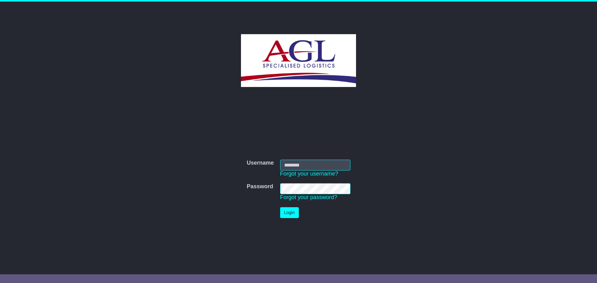 The image size is (597, 283). Describe the element at coordinates (309, 174) in the screenshot. I see `a: Forgot your username?` at that location.